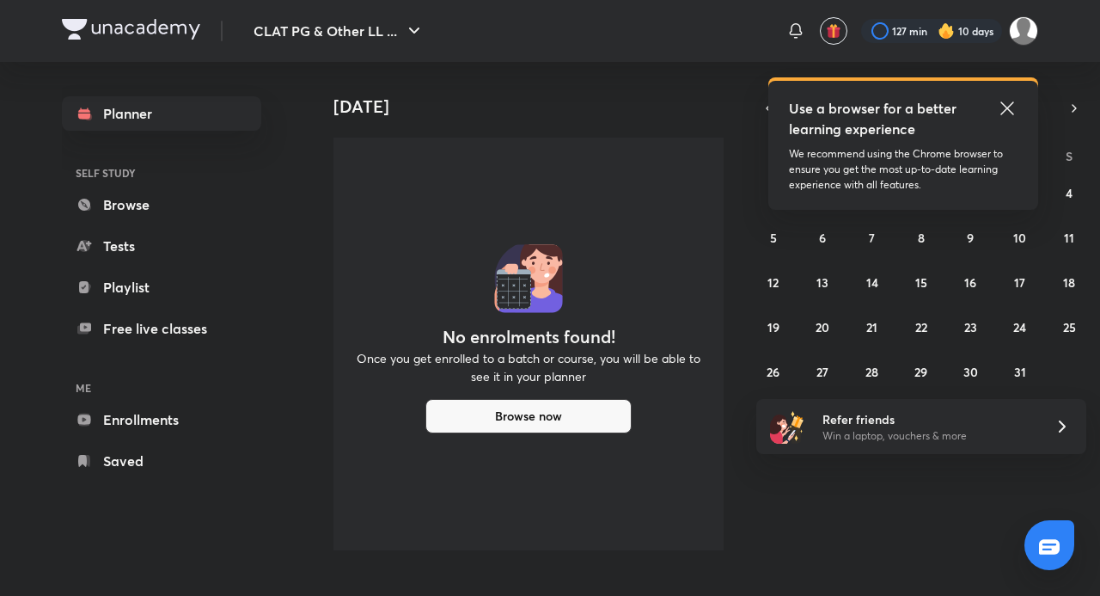 This screenshot has width=1100, height=596. I want to click on a: Saved, so click(162, 461).